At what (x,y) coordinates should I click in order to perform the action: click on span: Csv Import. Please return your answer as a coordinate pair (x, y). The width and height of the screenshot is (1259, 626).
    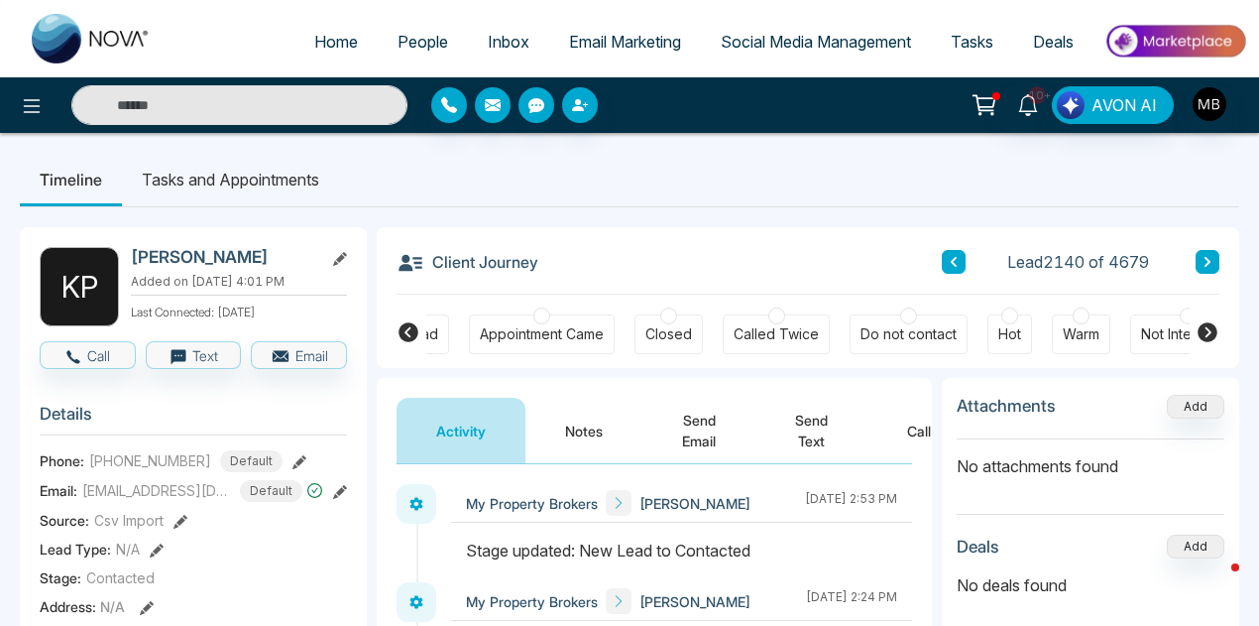
    Looking at the image, I should click on (129, 519).